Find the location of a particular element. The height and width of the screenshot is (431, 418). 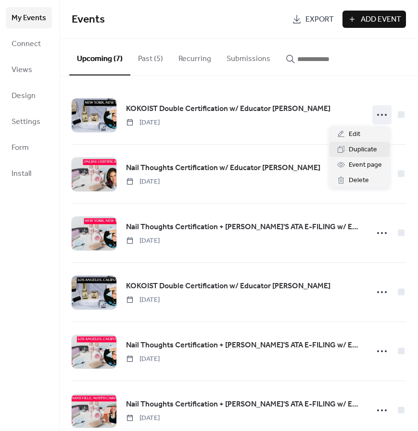

span: Edit is located at coordinates (354, 135).